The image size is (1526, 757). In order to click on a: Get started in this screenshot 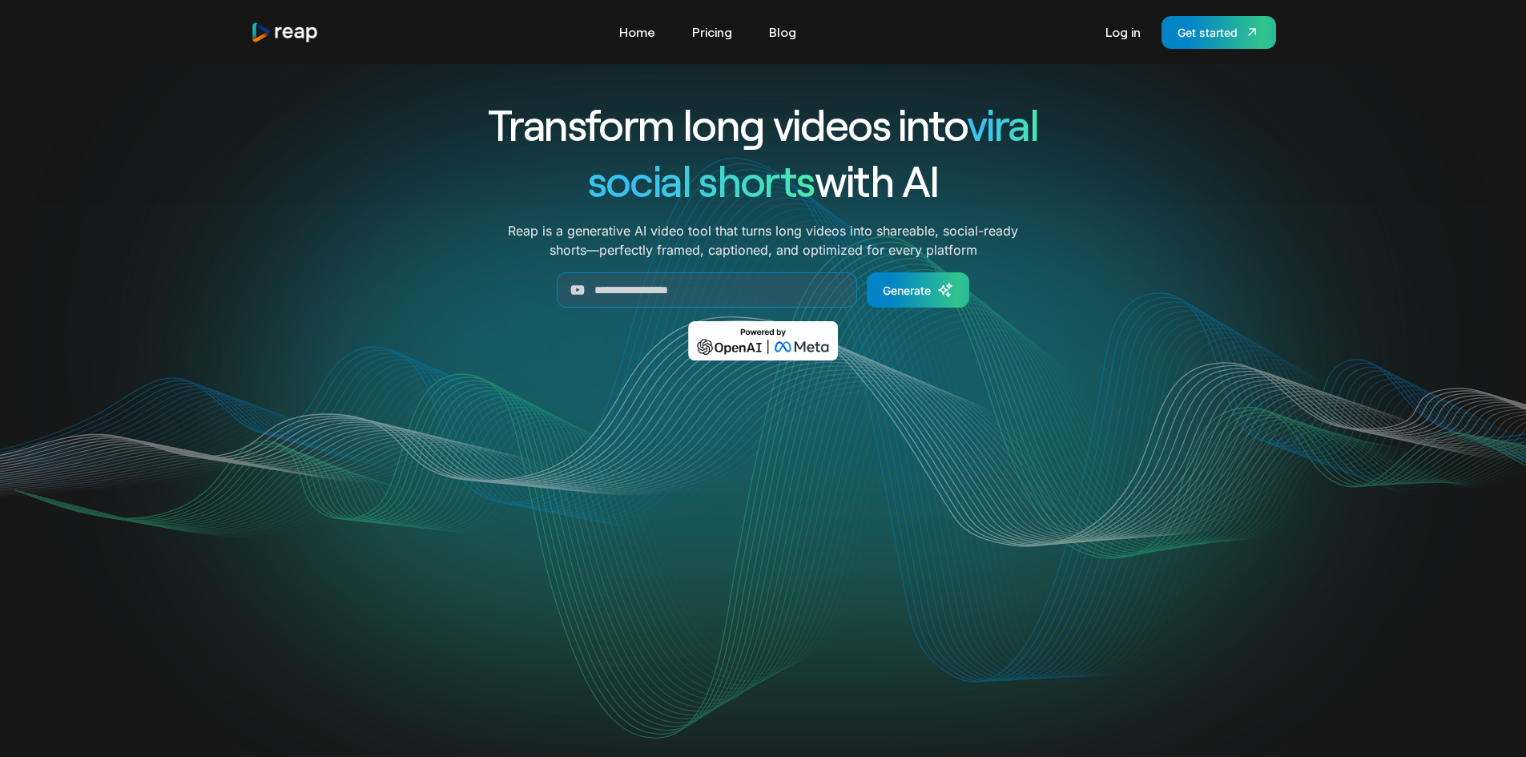, I will do `click(1219, 32)`.